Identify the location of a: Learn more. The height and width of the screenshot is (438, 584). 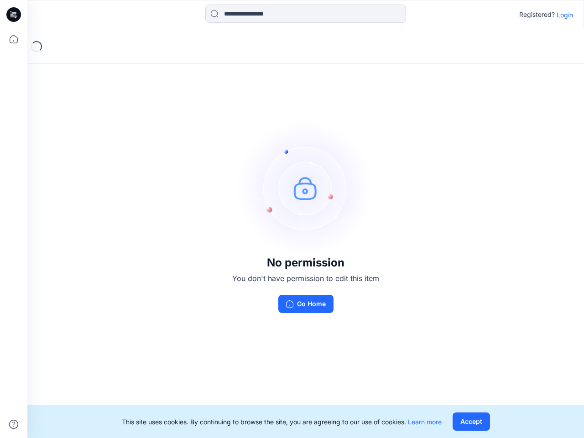
(425, 422).